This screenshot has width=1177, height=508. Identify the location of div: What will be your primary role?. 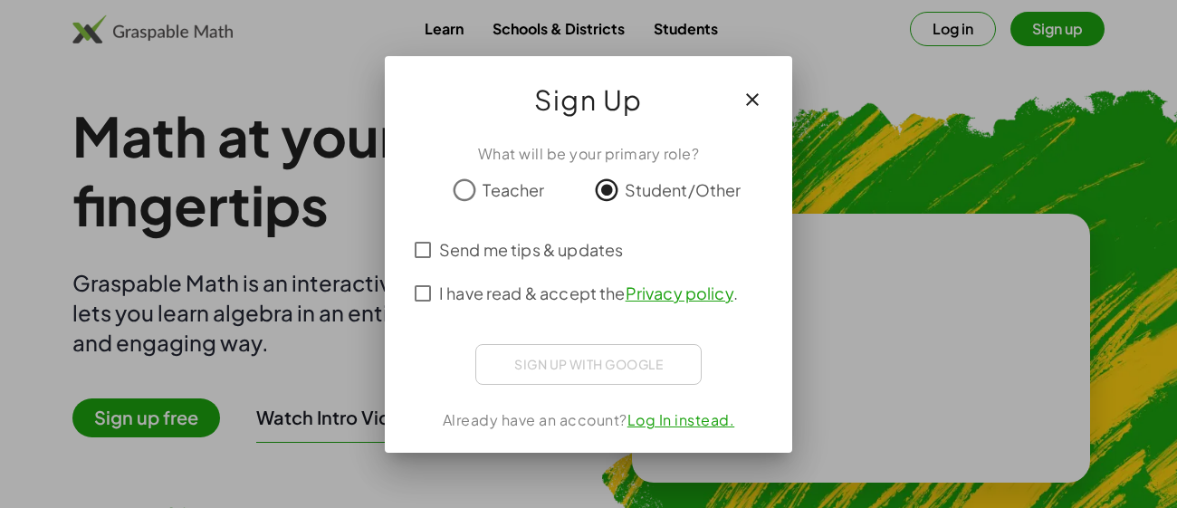
(588, 154).